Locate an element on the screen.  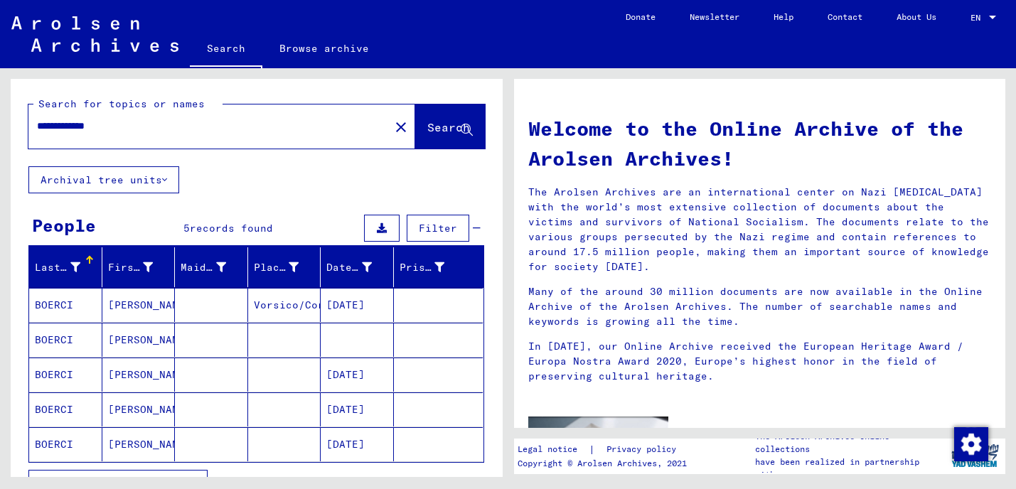
span: Search is located at coordinates (449, 127).